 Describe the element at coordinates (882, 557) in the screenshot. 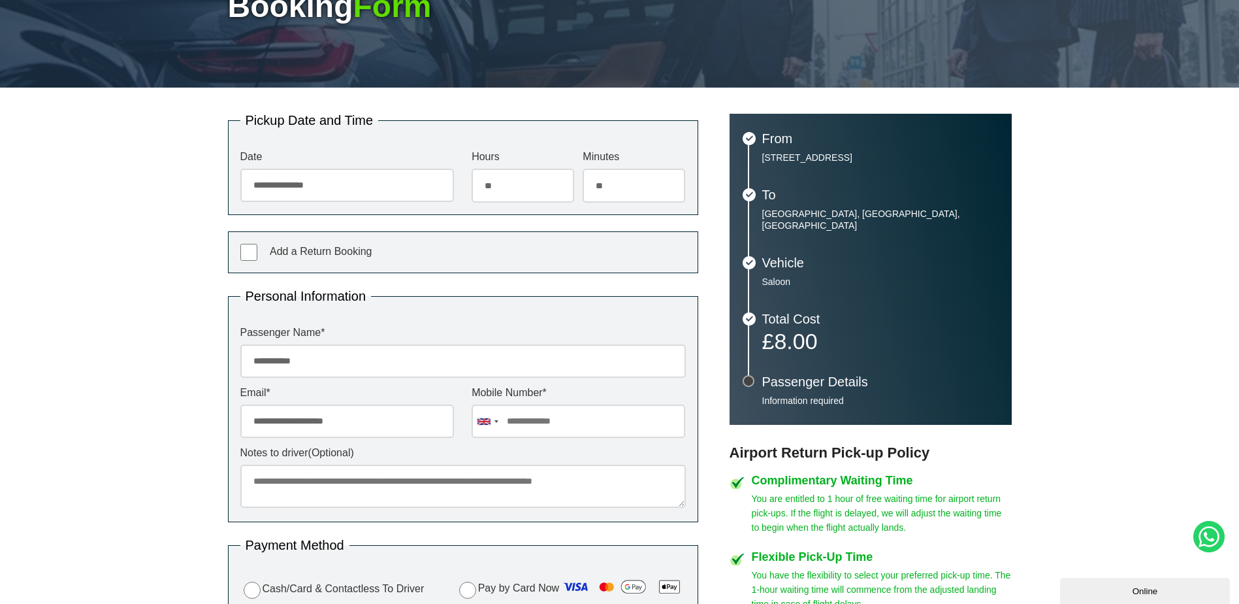

I see `h4: Flexible Pick-Up Time` at that location.